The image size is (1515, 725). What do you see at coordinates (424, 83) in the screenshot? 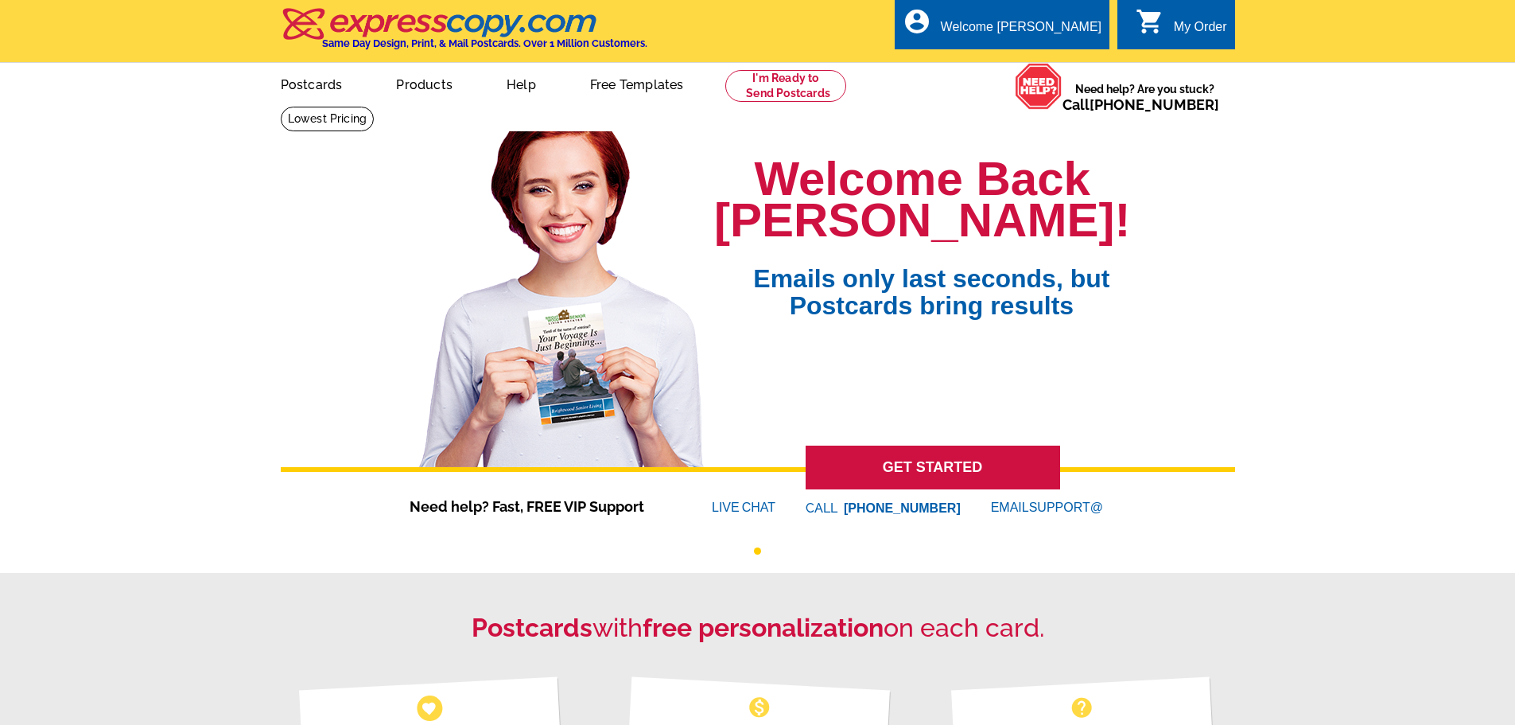
I see `a: Products` at bounding box center [424, 83].